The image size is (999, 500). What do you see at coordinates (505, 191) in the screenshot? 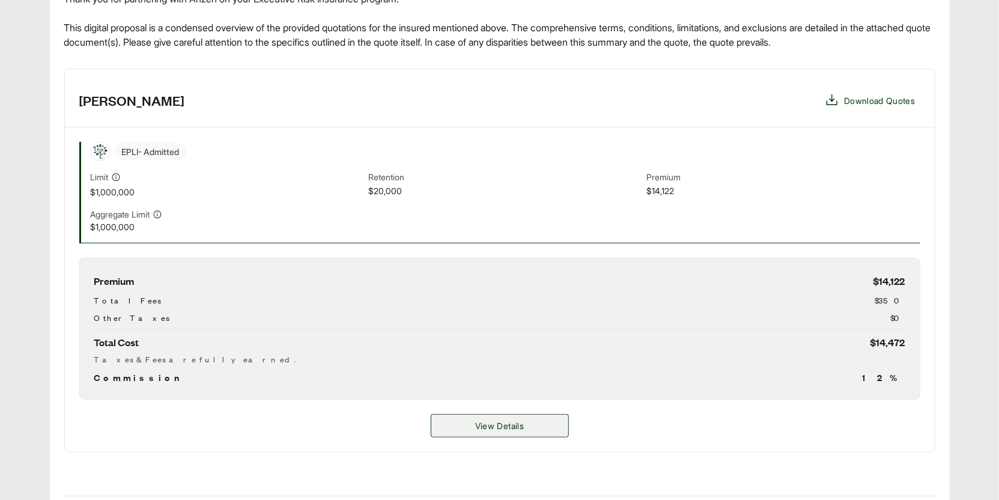
I see `span: $20,000` at bounding box center [505, 191].